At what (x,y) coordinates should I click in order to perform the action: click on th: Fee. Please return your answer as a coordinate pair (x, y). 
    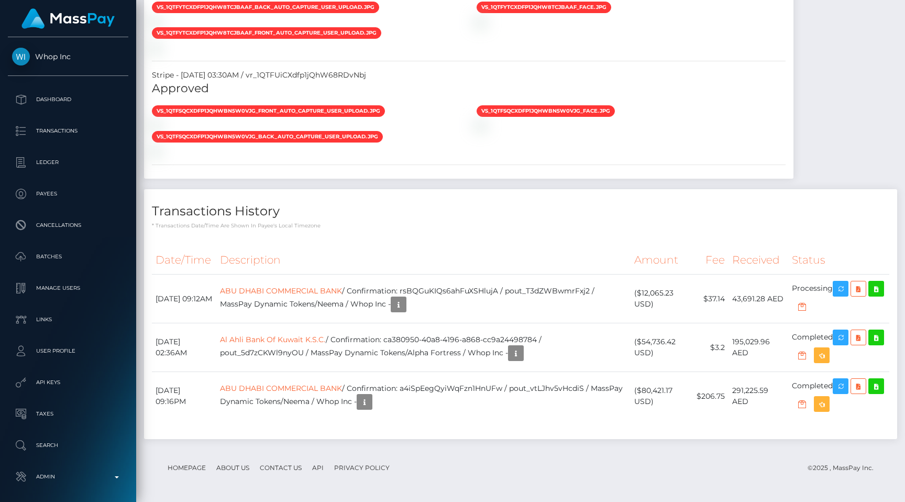
    Looking at the image, I should click on (711, 260).